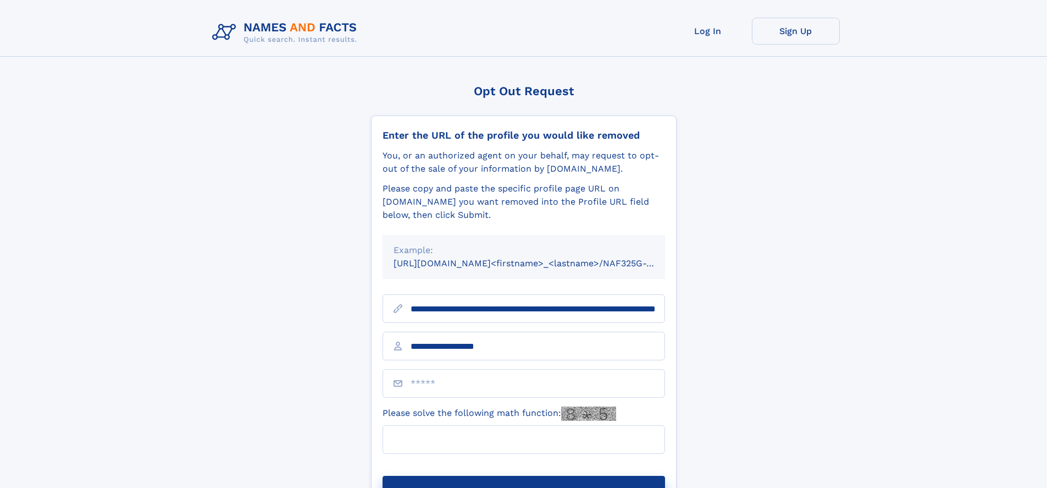 The image size is (1047, 488). What do you see at coordinates (499, 413) in the screenshot?
I see `label: Please solve the following math function:` at bounding box center [499, 413].